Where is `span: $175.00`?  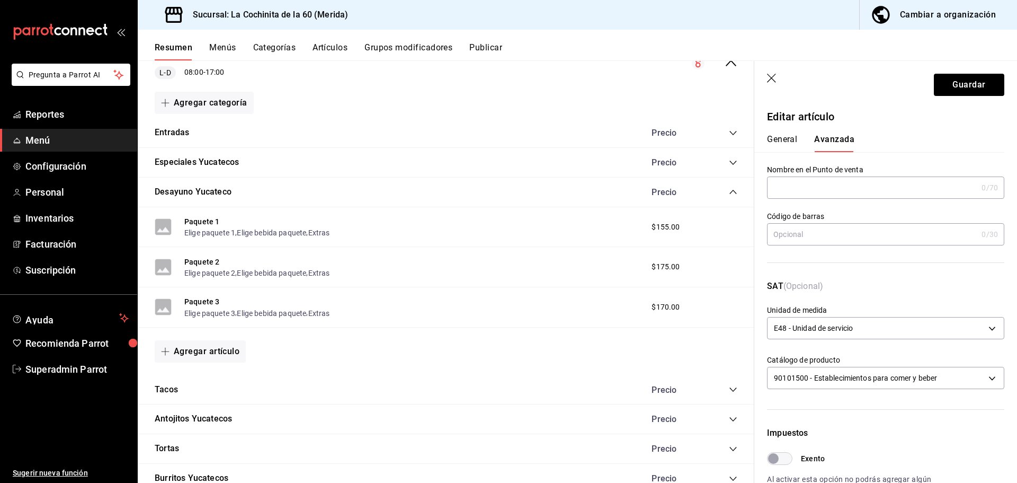 span: $175.00 is located at coordinates (666, 267).